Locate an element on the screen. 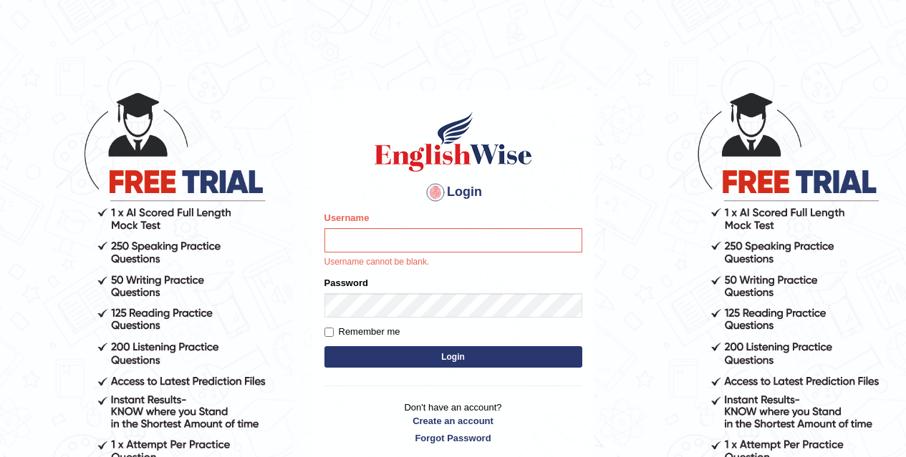  h4: Login is located at coordinates (453, 193).